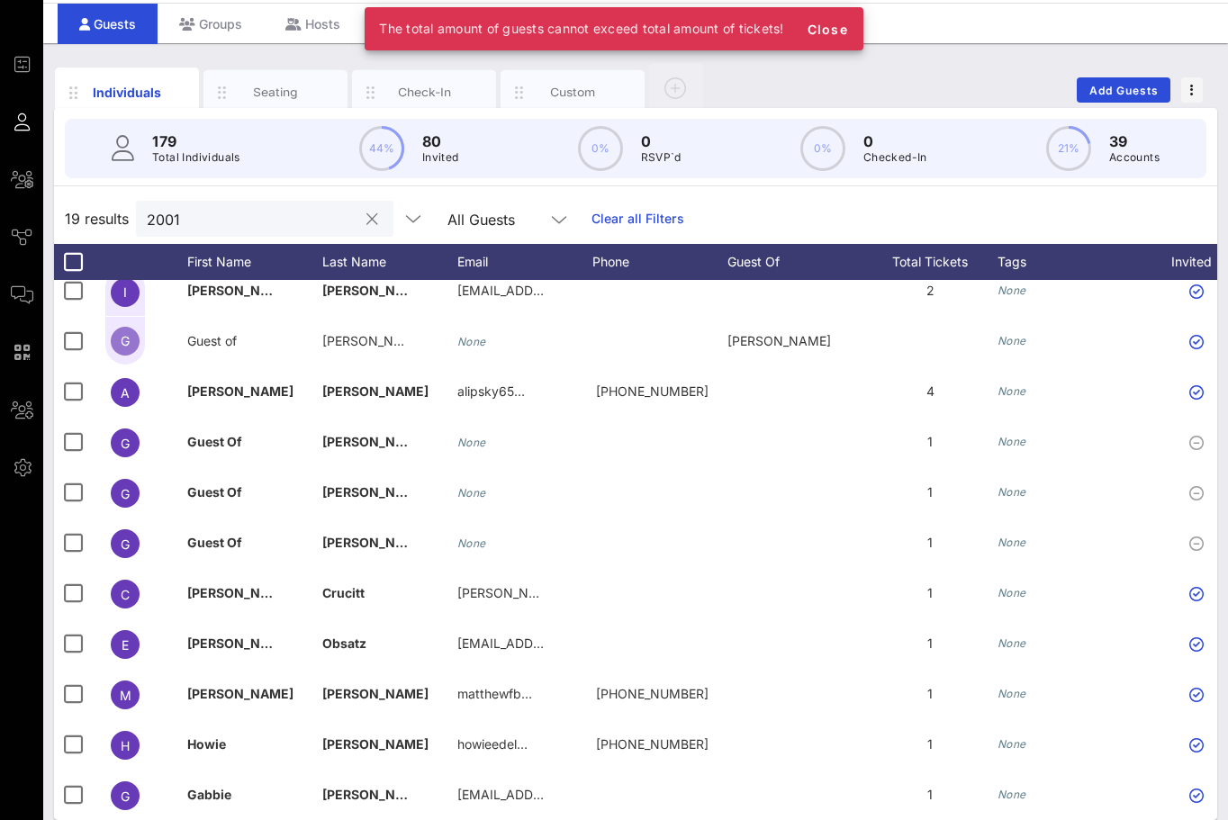  What do you see at coordinates (652, 744) in the screenshot?
I see `span: +14102797182` at bounding box center [652, 744].